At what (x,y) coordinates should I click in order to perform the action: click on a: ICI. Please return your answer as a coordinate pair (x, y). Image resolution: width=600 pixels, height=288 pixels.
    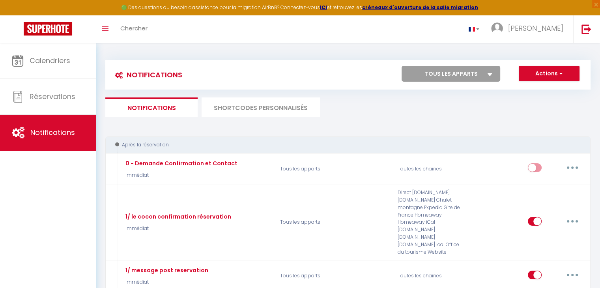
    Looking at the image, I should click on (324, 7).